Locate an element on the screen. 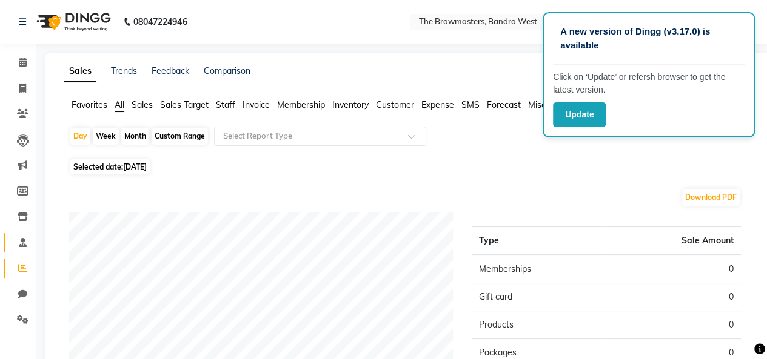 The image size is (767, 359). a: Trends is located at coordinates (124, 71).